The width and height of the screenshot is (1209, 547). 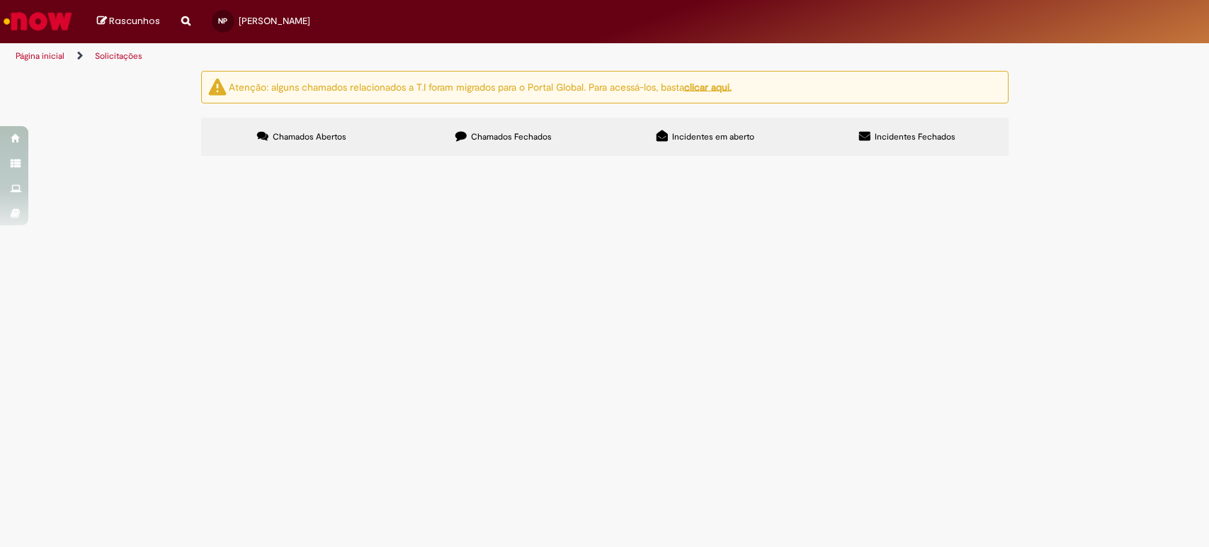 I want to click on u: clicar aqui., so click(x=708, y=86).